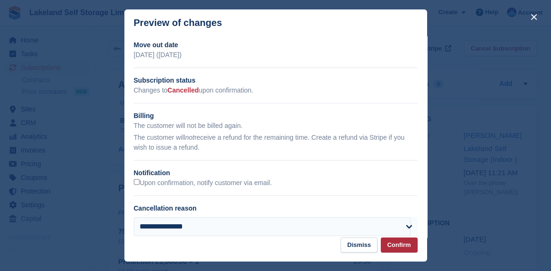 This screenshot has width=551, height=271. I want to click on label: Cancellation reason, so click(165, 209).